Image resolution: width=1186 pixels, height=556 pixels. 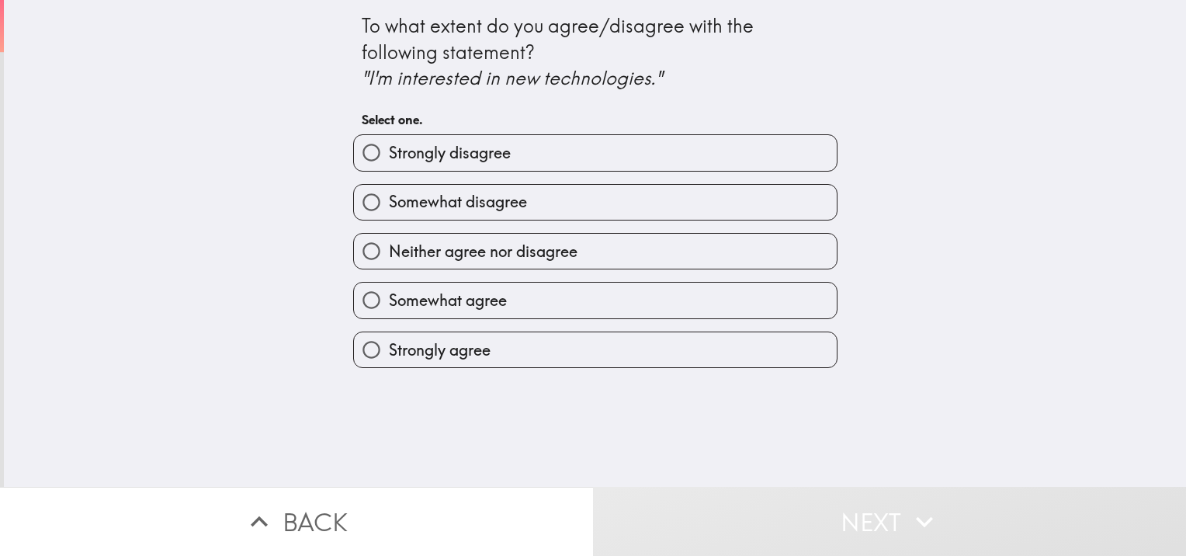 I want to click on i: "I'm interested in new technologies.", so click(x=512, y=78).